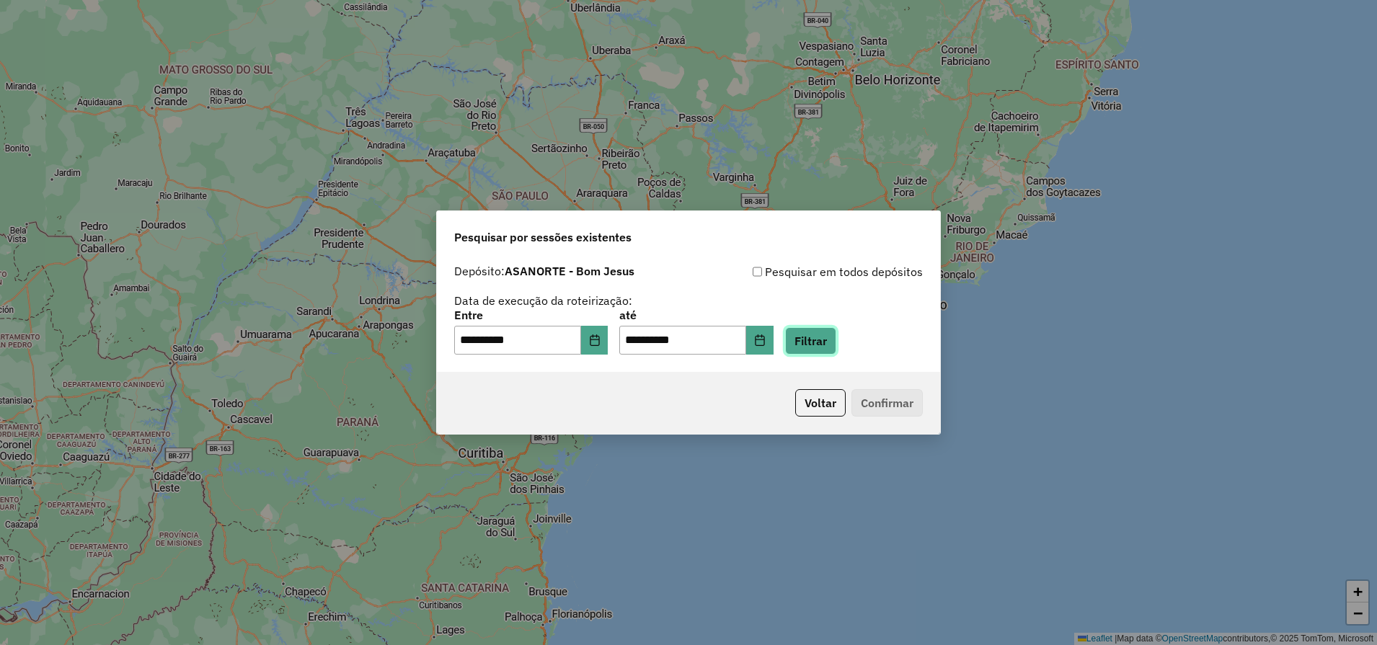  What do you see at coordinates (806, 272) in the screenshot?
I see `div: Pesquisar em todos depósitos` at bounding box center [806, 272].